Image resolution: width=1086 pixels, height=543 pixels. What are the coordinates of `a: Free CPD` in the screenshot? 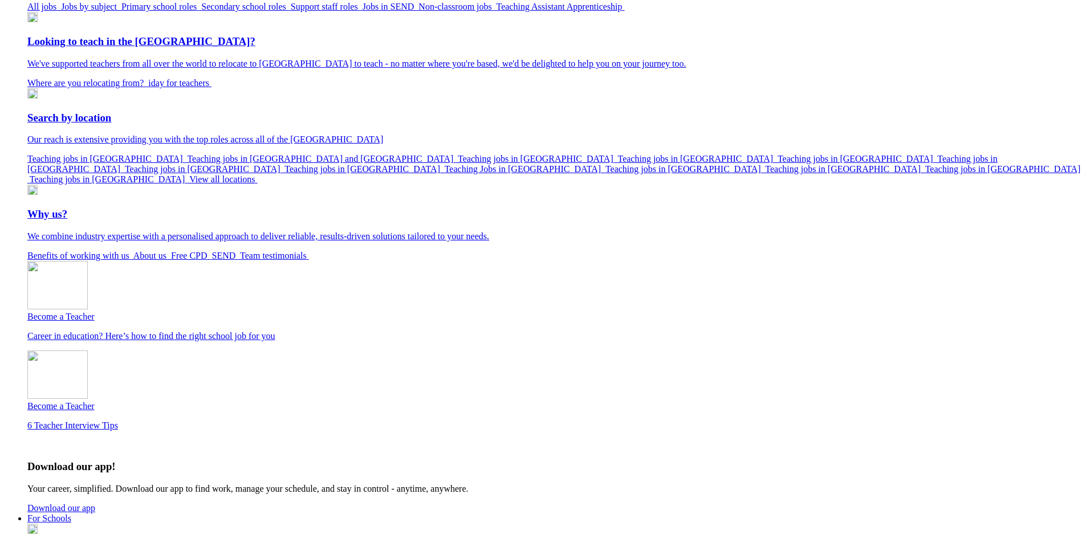 It's located at (192, 255).